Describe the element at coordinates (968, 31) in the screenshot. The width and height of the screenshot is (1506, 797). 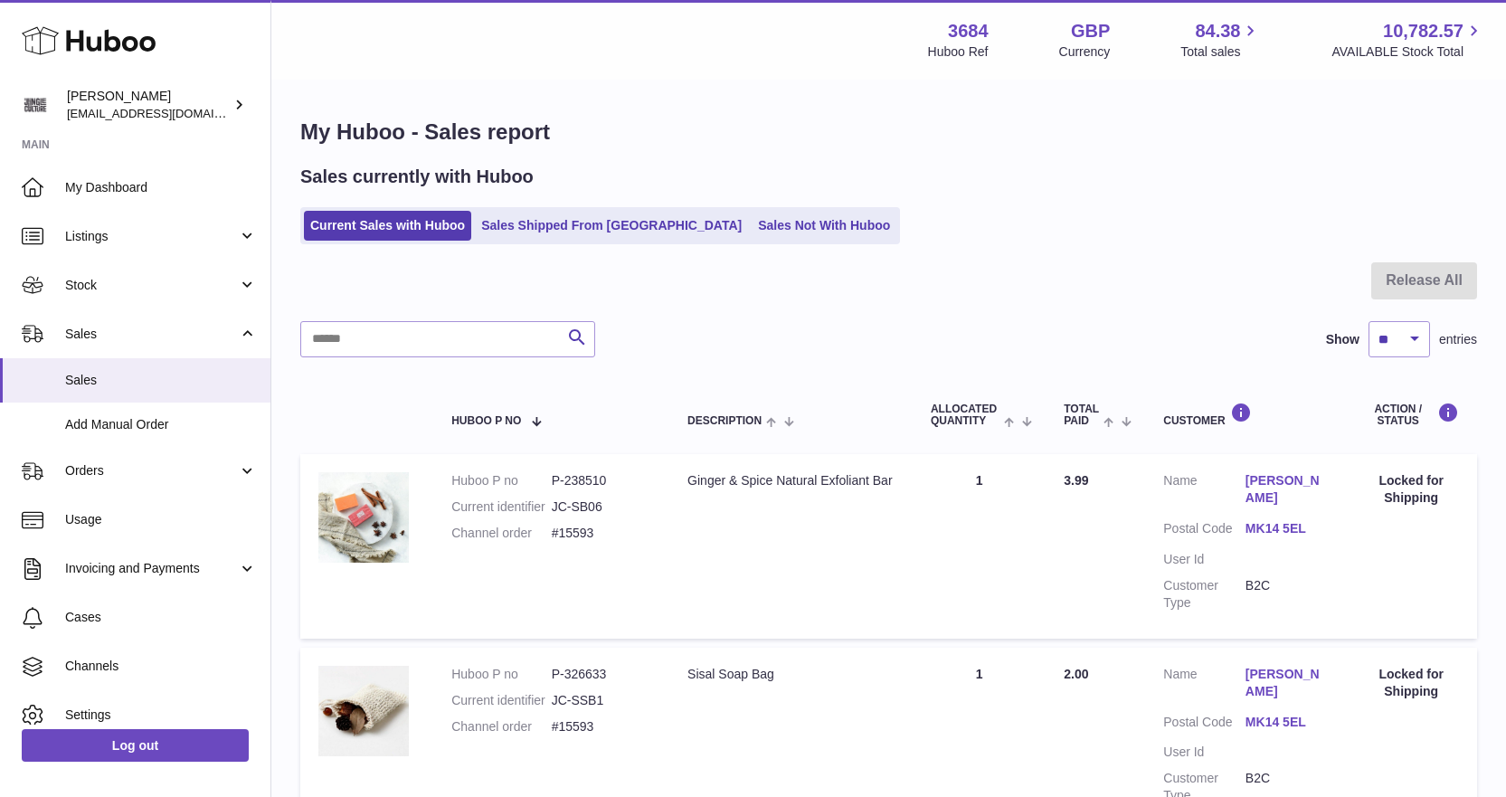
I see `strong: 3684` at that location.